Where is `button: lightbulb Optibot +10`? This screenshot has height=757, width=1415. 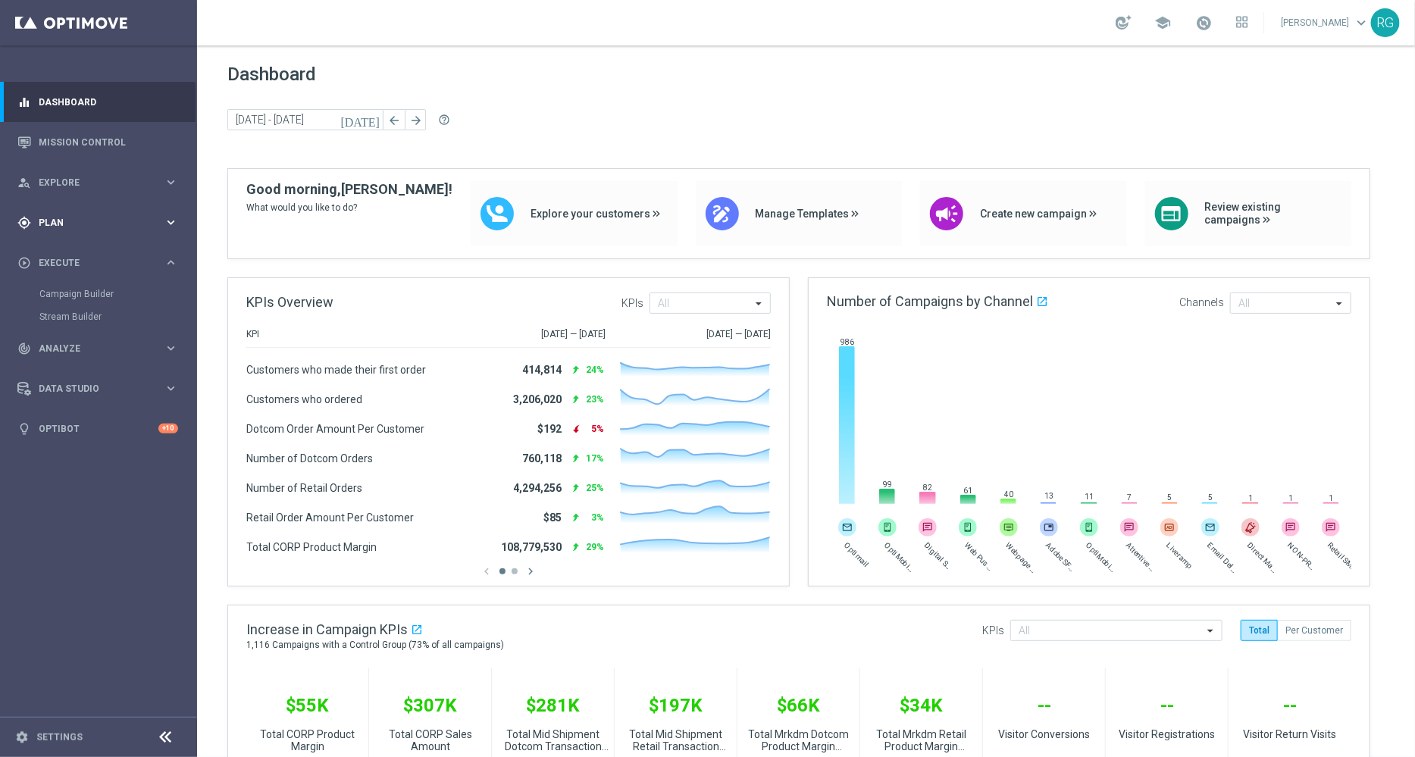
button: lightbulb Optibot +10 is located at coordinates (98, 429).